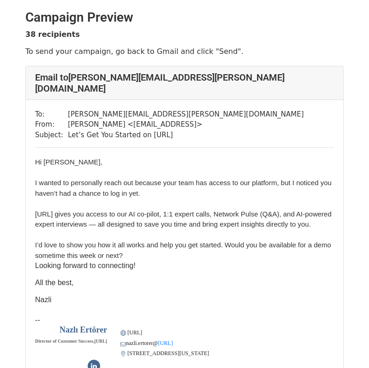 The image size is (369, 368). I want to click on font: I’d love to show you how it all works and help you get started. Would you be available for a demo..., so click(183, 250).